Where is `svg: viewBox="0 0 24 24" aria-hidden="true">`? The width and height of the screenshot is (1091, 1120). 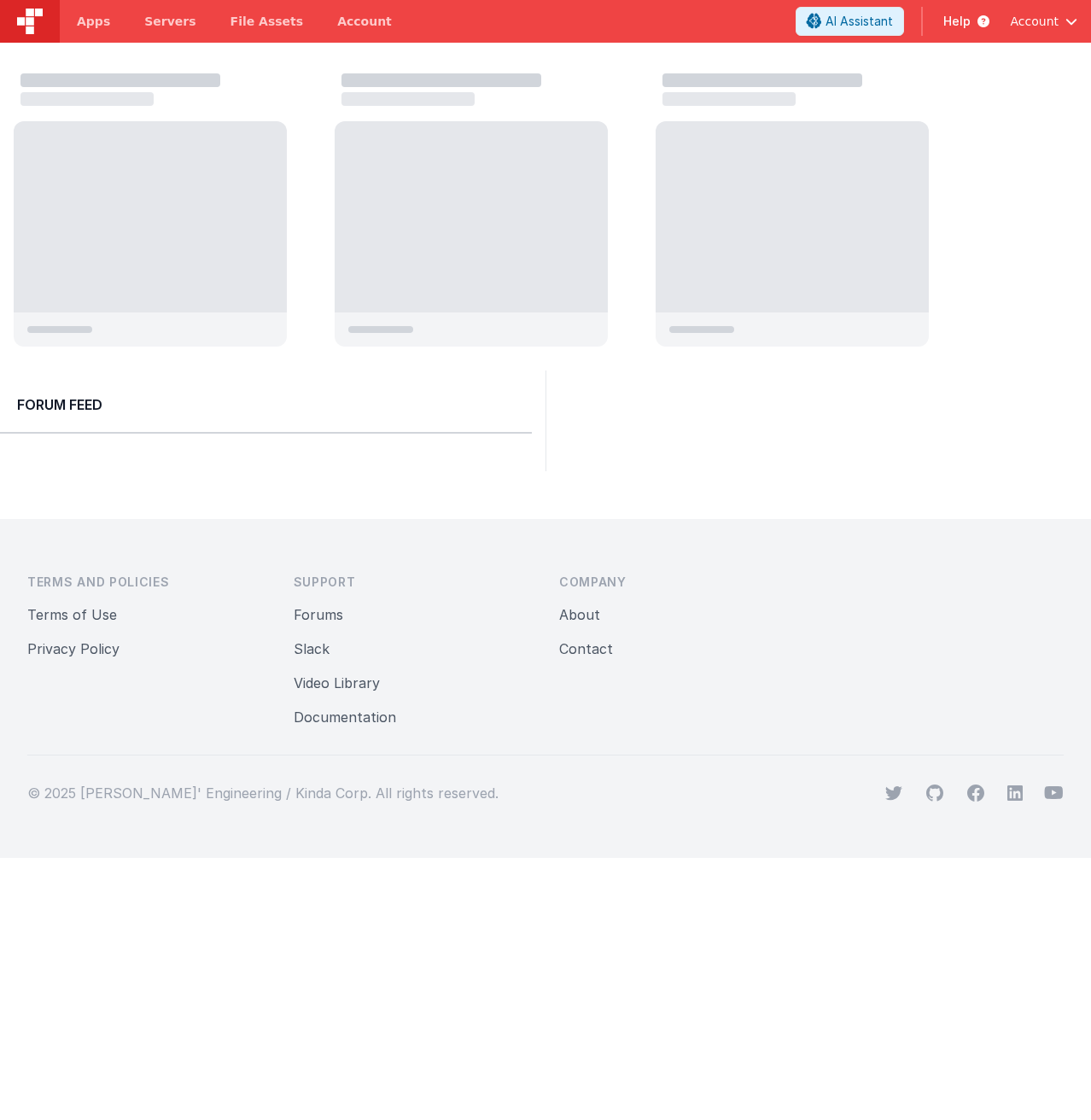 svg: viewBox="0 0 24 24" aria-hidden="true"> is located at coordinates (1015, 794).